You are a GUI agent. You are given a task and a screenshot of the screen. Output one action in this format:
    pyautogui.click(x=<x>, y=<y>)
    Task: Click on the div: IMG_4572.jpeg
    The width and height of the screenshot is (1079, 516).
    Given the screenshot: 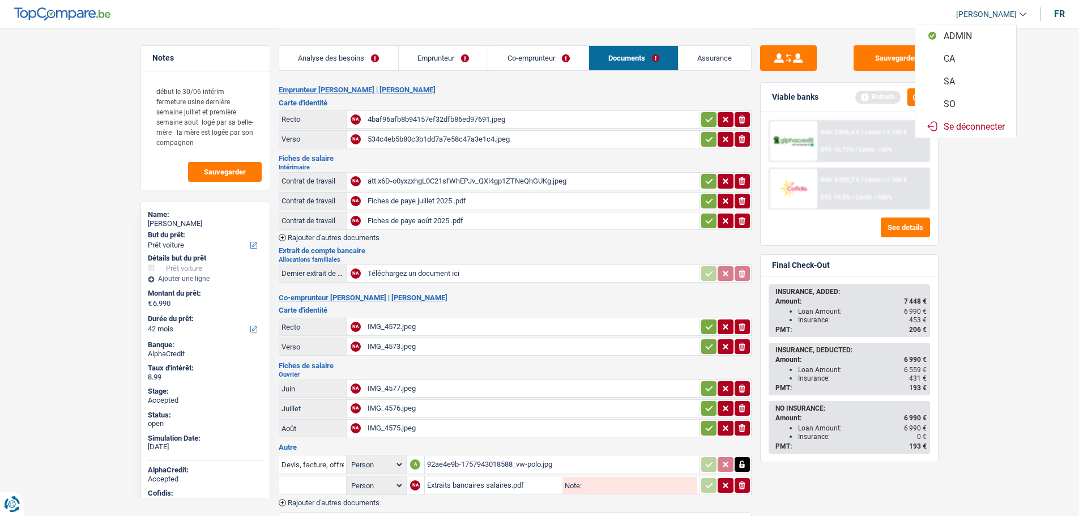 What is the action you would take?
    pyautogui.click(x=533, y=327)
    